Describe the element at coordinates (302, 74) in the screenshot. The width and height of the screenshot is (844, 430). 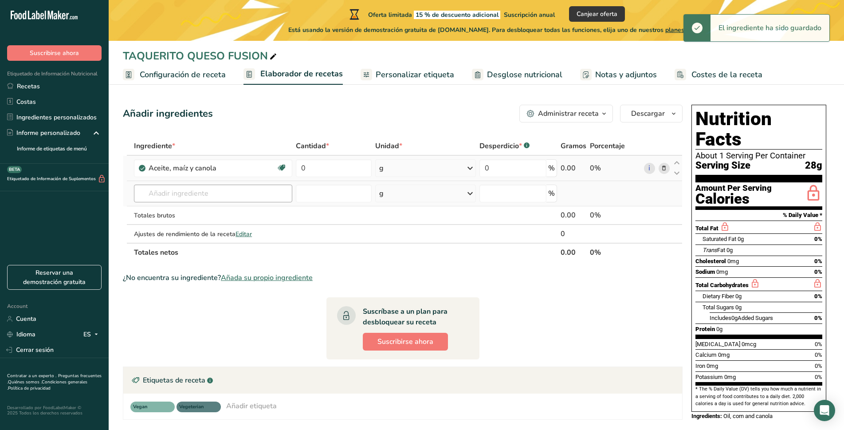
I see `span: Elaborador de recetas` at that location.